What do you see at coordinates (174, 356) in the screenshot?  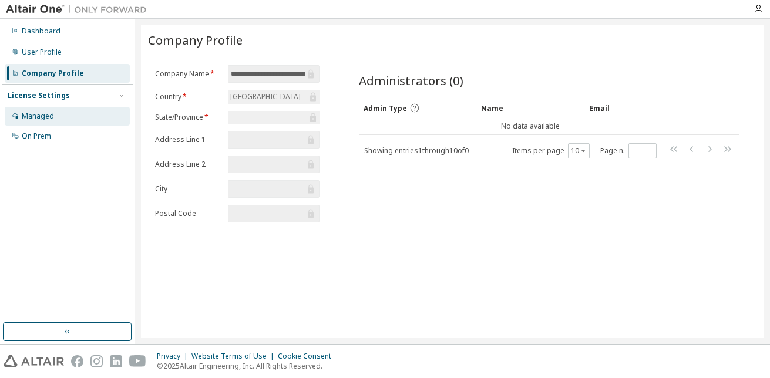 I see `div: Privacy` at bounding box center [174, 356].